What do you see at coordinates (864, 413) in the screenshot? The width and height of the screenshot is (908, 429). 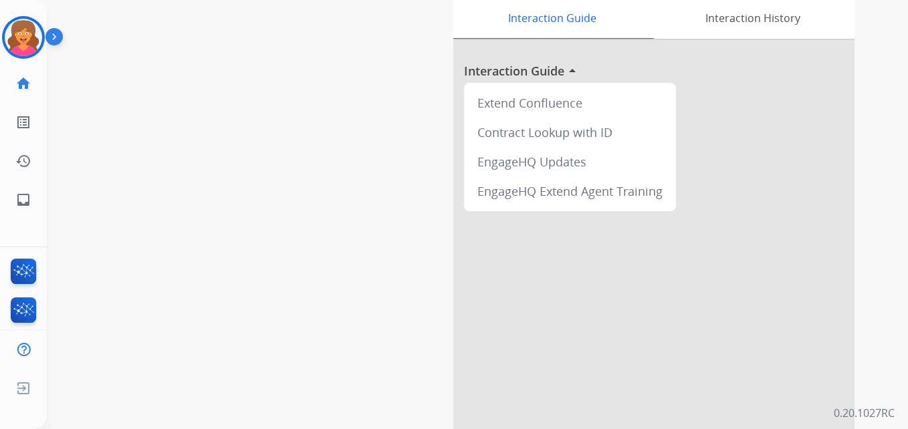 I see `p: 0.20.1027RC` at bounding box center [864, 413].